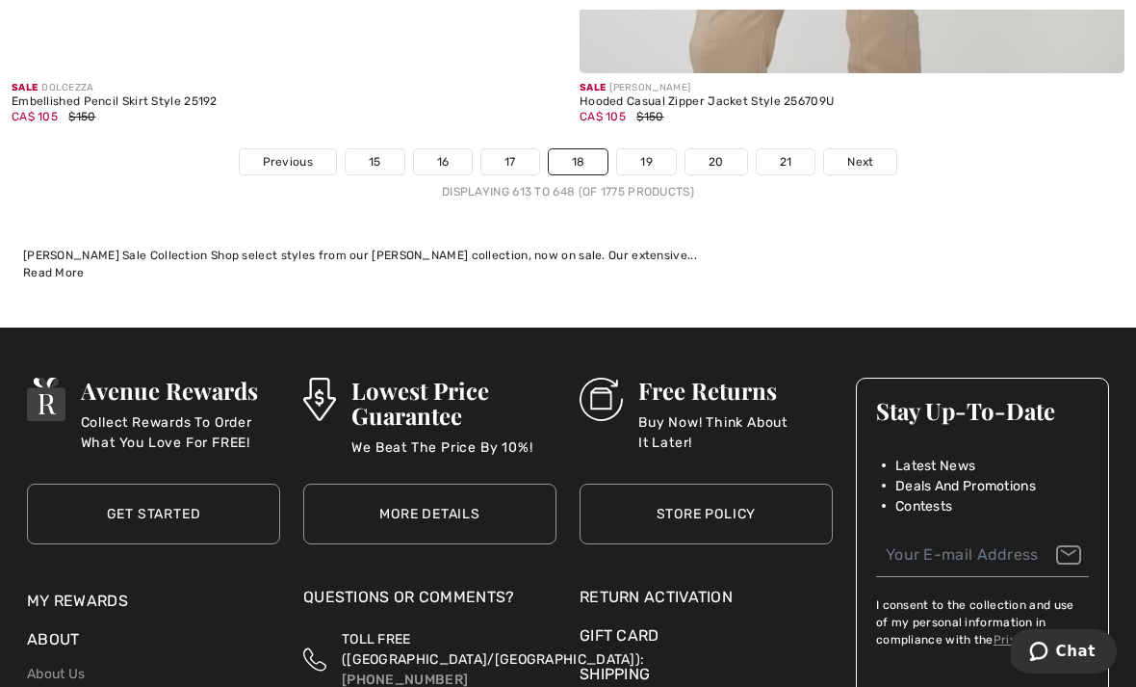 The image size is (1136, 687). I want to click on span: Next, so click(860, 162).